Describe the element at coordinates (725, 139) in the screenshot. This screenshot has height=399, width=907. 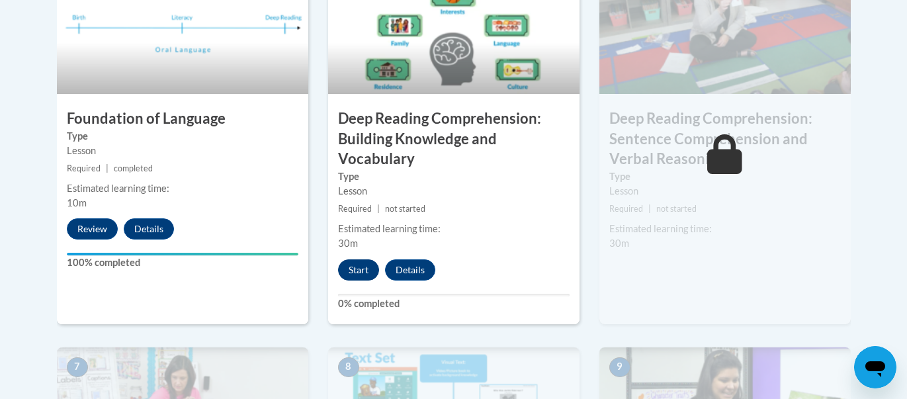
I see `h3: Deep Reading Comprehension: Sentence Comprehension and Verbal Reasoning` at that location.